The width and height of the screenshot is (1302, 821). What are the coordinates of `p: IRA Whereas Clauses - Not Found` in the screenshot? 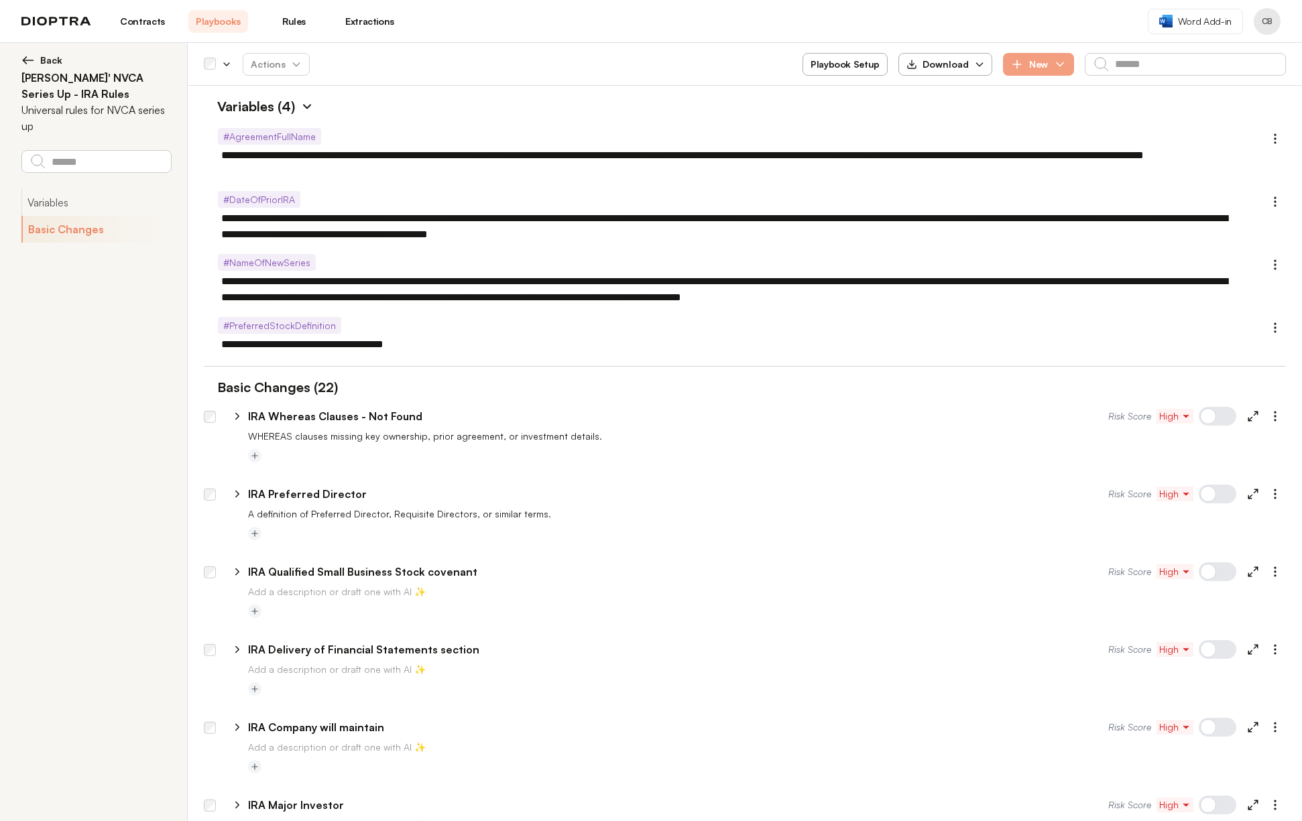 It's located at (335, 416).